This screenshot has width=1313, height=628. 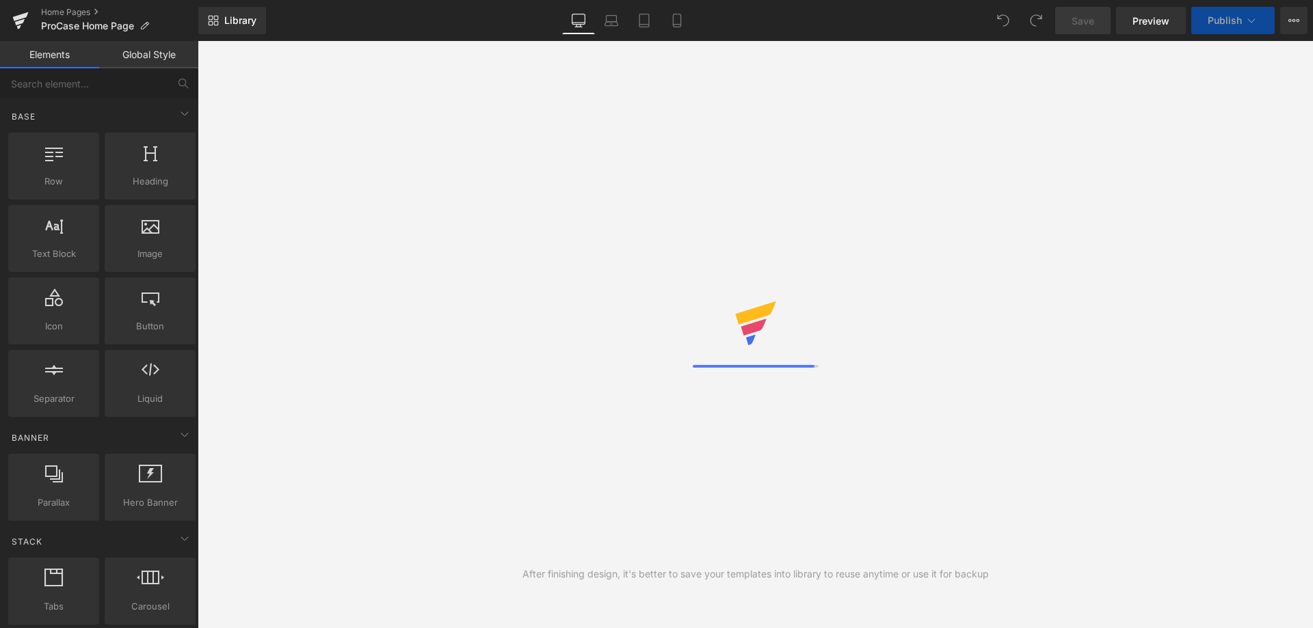 I want to click on span: Separator, so click(x=53, y=399).